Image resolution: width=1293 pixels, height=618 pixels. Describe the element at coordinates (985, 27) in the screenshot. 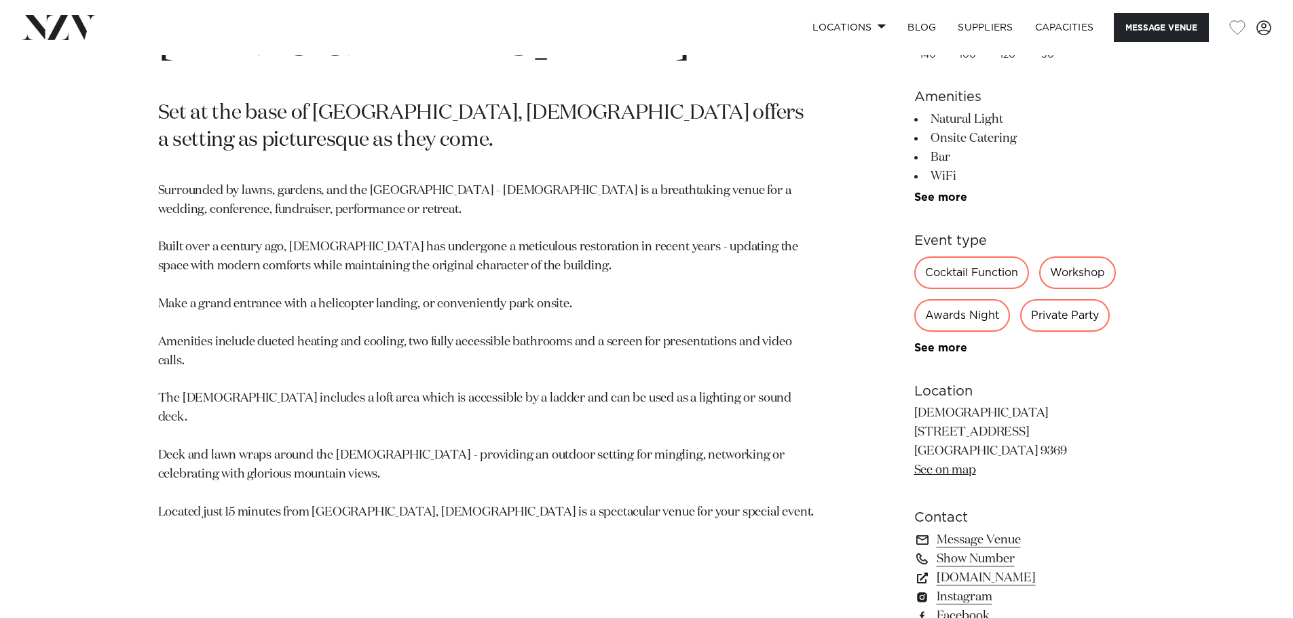

I see `a: SUPPLIERS` at that location.